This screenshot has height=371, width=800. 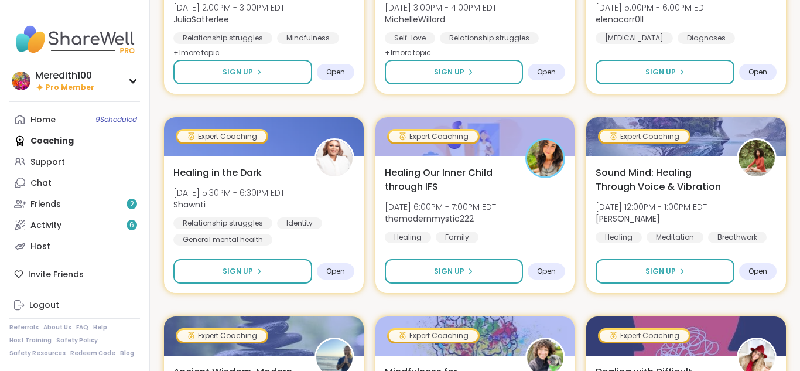 What do you see at coordinates (74, 305) in the screenshot?
I see `a: Logout` at bounding box center [74, 305].